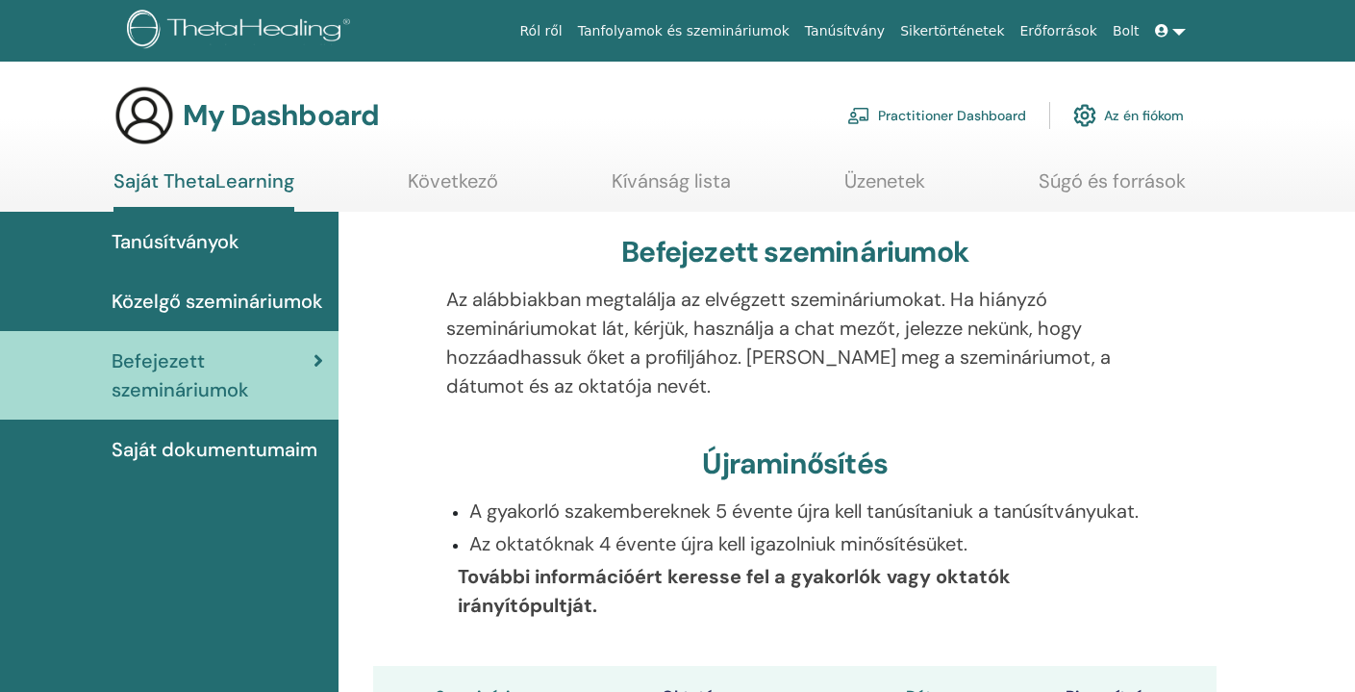 This screenshot has height=692, width=1355. I want to click on img: generic-user-icon.jpg, so click(144, 115).